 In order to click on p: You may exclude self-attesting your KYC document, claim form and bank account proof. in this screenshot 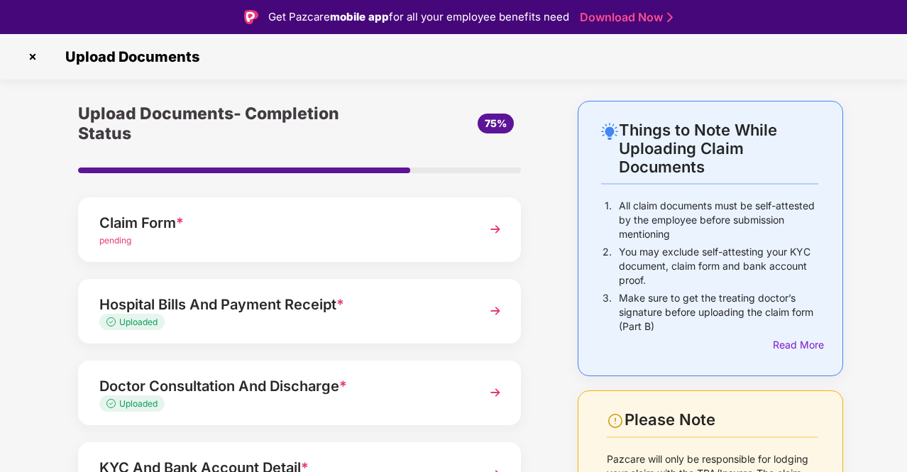, I will do `click(718, 266)`.